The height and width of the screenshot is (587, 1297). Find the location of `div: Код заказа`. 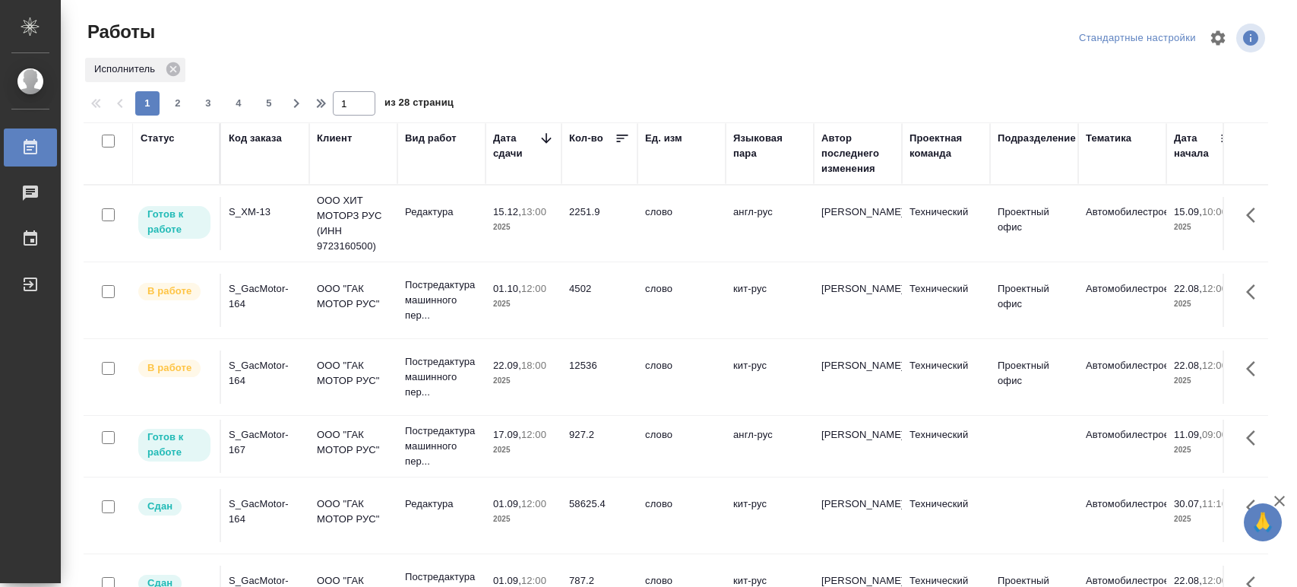

div: Код заказа is located at coordinates (255, 138).